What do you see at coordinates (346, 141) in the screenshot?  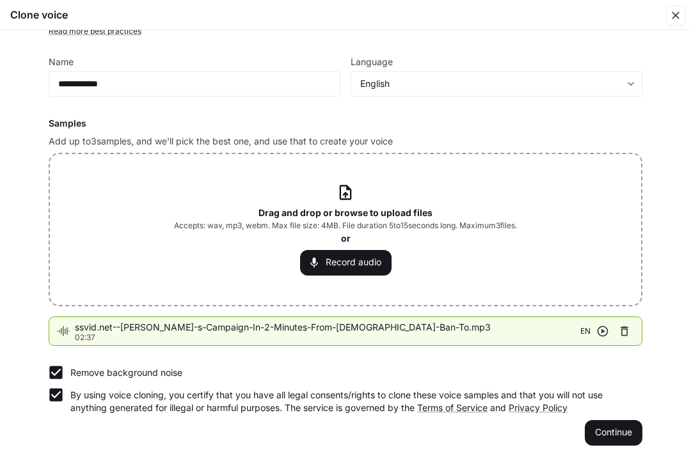 I see `p: Add up to 3 samples, and we'll pick the best one, and use that to create your voice` at bounding box center [346, 141].